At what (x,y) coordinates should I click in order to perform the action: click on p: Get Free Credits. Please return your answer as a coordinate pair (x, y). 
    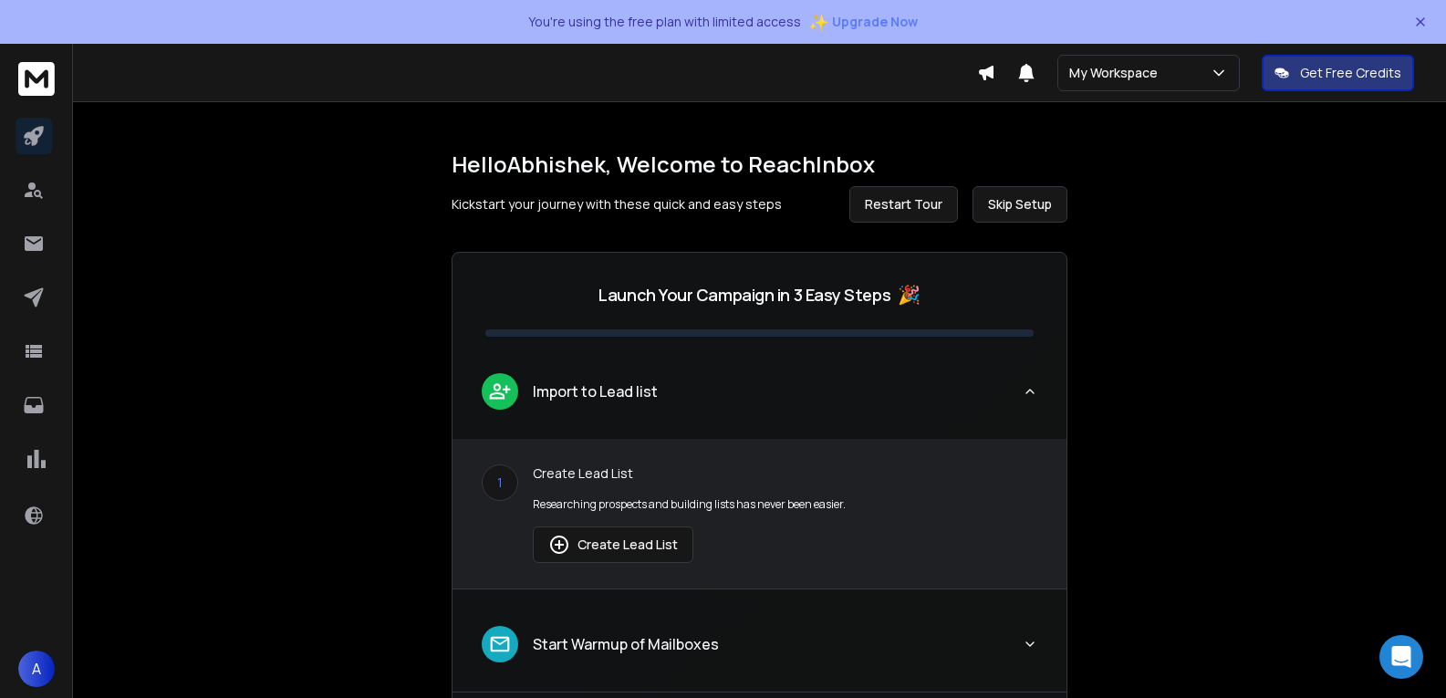
    Looking at the image, I should click on (1350, 73).